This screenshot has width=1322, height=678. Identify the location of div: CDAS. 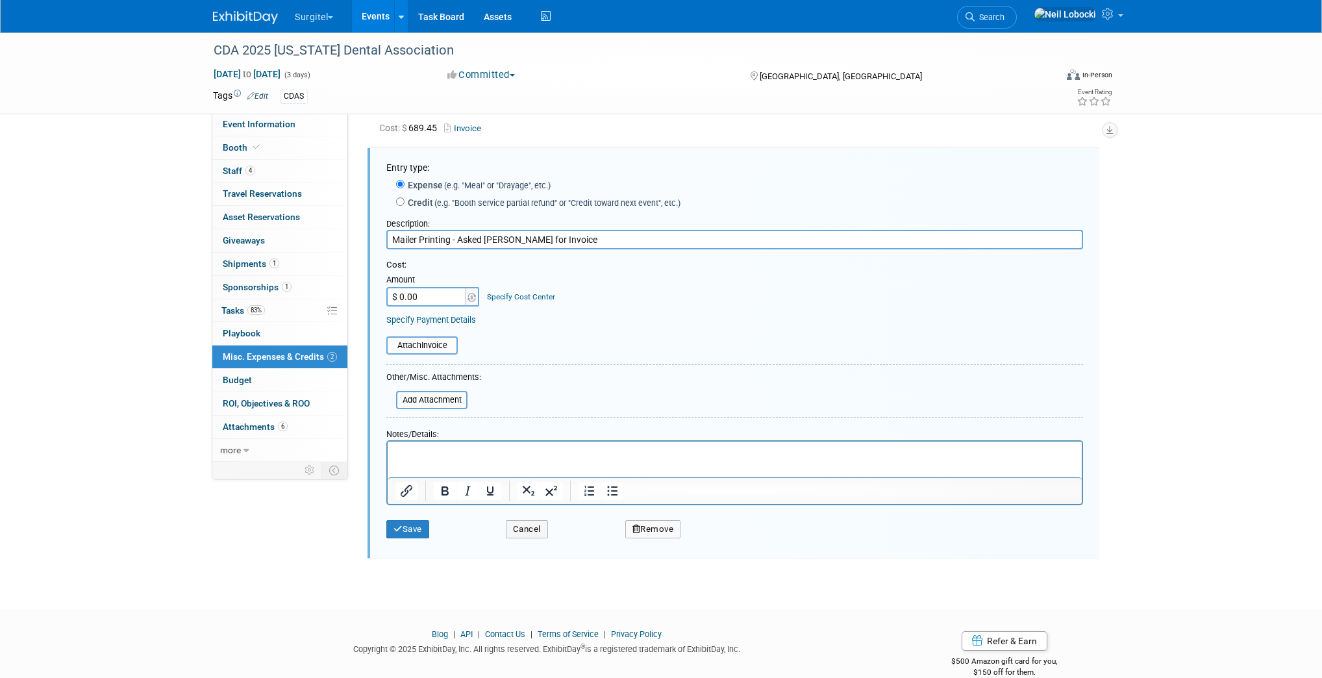
(294, 96).